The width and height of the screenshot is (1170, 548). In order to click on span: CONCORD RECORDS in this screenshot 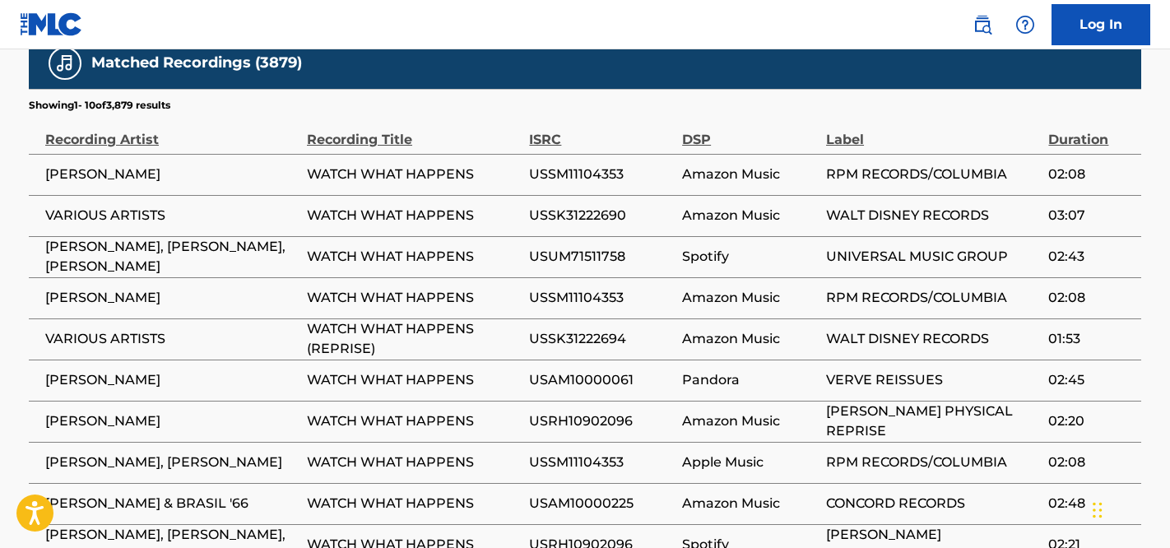, I will do `click(933, 504)`.